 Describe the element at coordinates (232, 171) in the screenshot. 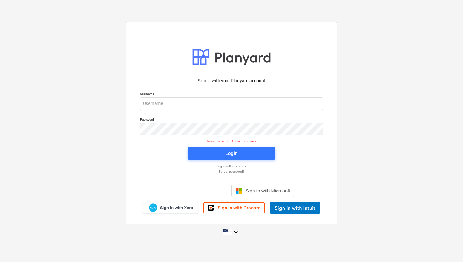

I see `p: Forgot password?` at that location.